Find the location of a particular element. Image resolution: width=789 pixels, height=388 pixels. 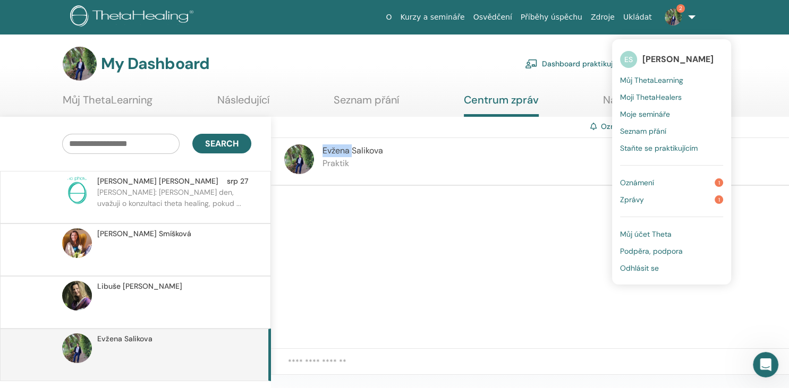

span: Home is located at coordinates (35, 321).